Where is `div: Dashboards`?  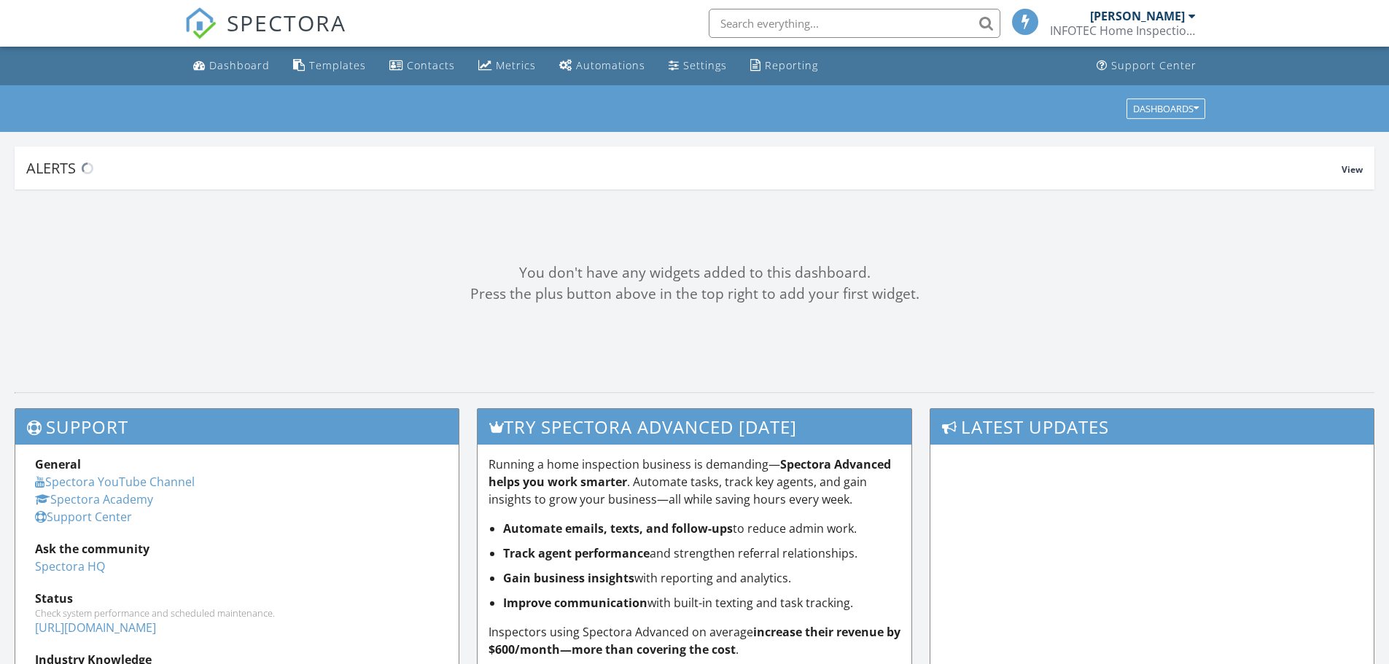 div: Dashboards is located at coordinates (1166, 109).